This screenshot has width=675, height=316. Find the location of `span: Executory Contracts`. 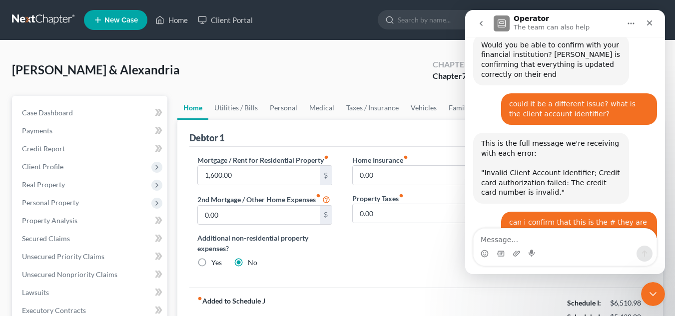

span: Executory Contracts is located at coordinates (54, 310).